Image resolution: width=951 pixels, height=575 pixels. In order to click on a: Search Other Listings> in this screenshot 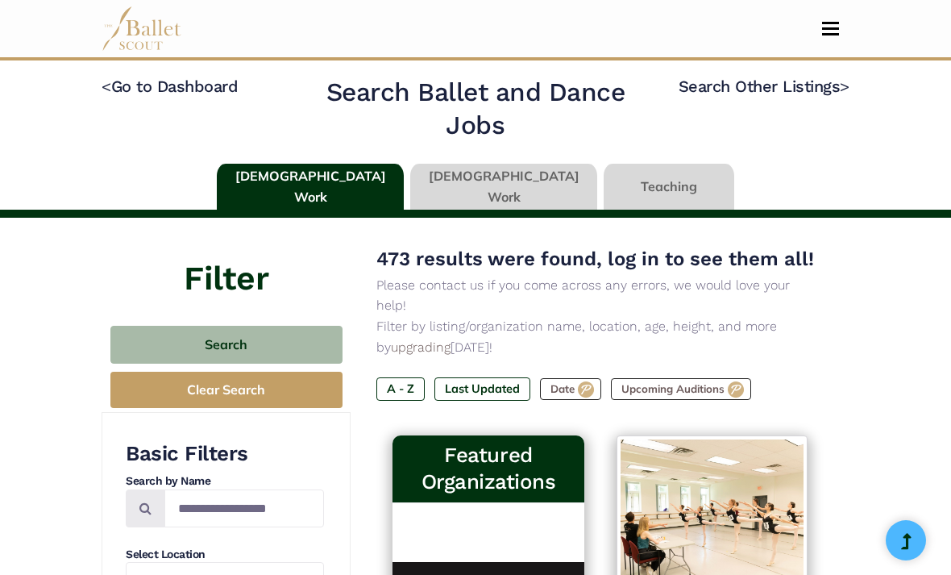, I will do `click(764, 86)`.